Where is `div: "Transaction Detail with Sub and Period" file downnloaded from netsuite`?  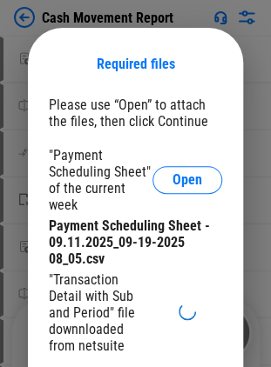 div: "Transaction Detail with Sub and Period" file downnloaded from netsuite is located at coordinates (100, 313).